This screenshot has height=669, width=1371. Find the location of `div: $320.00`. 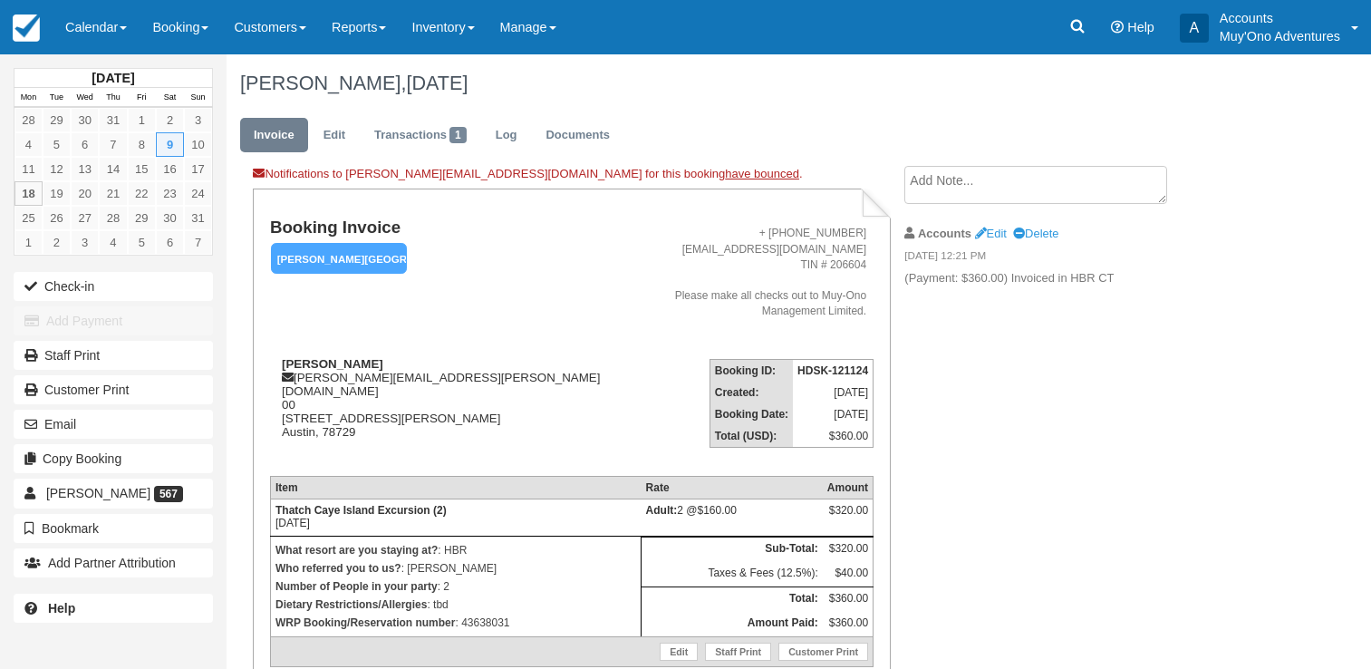

div: $320.00 is located at coordinates (847, 517).